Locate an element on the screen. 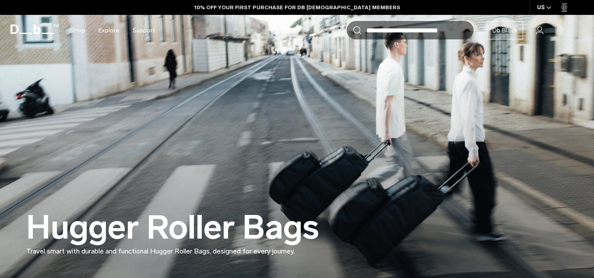 This screenshot has height=278, width=594. nav: Main Navigation is located at coordinates (113, 30).